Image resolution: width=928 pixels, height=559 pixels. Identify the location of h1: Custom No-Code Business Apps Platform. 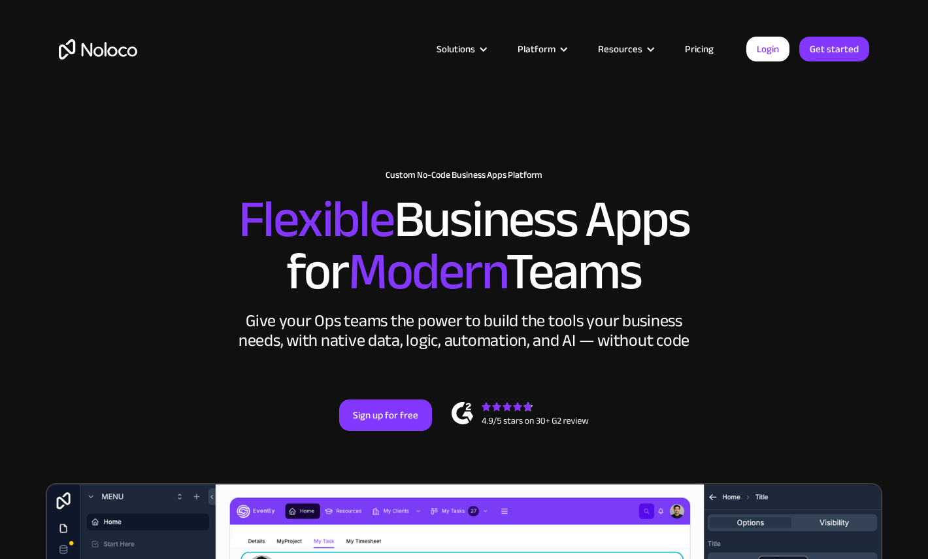
(464, 175).